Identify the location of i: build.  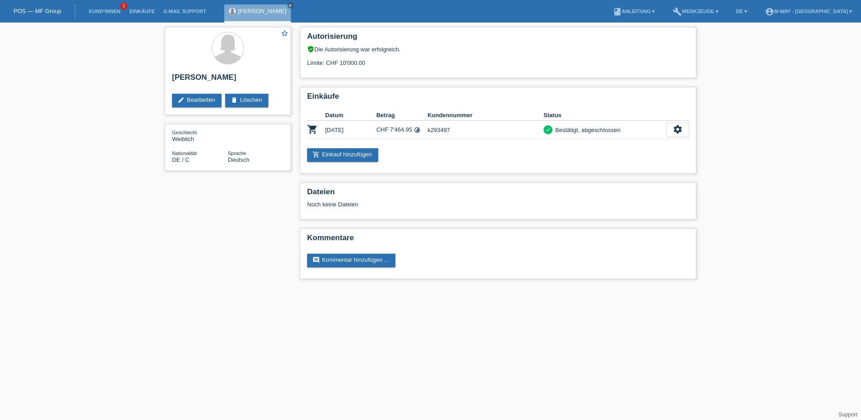
(678, 12).